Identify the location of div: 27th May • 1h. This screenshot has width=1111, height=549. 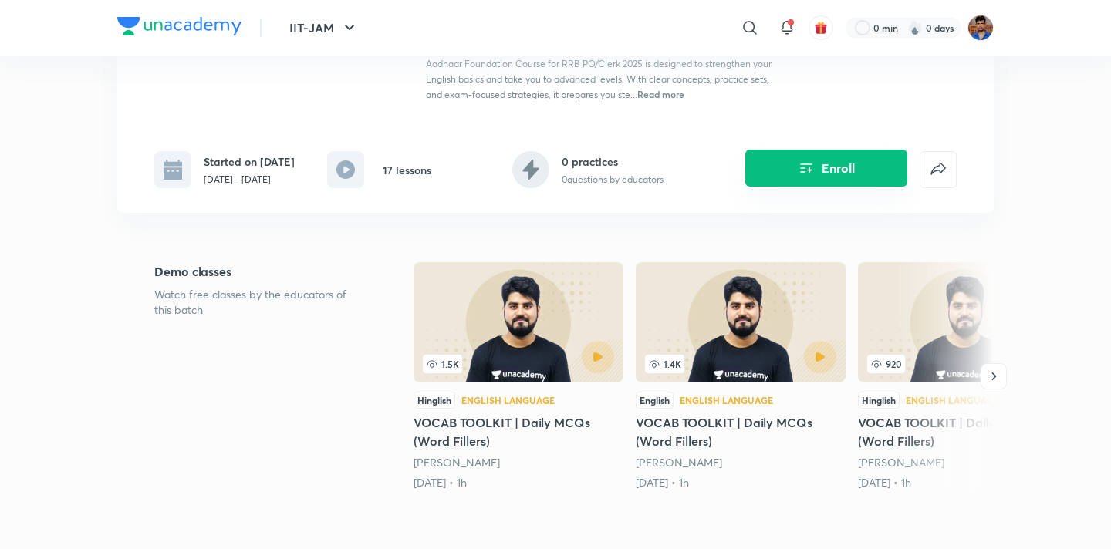
(962, 483).